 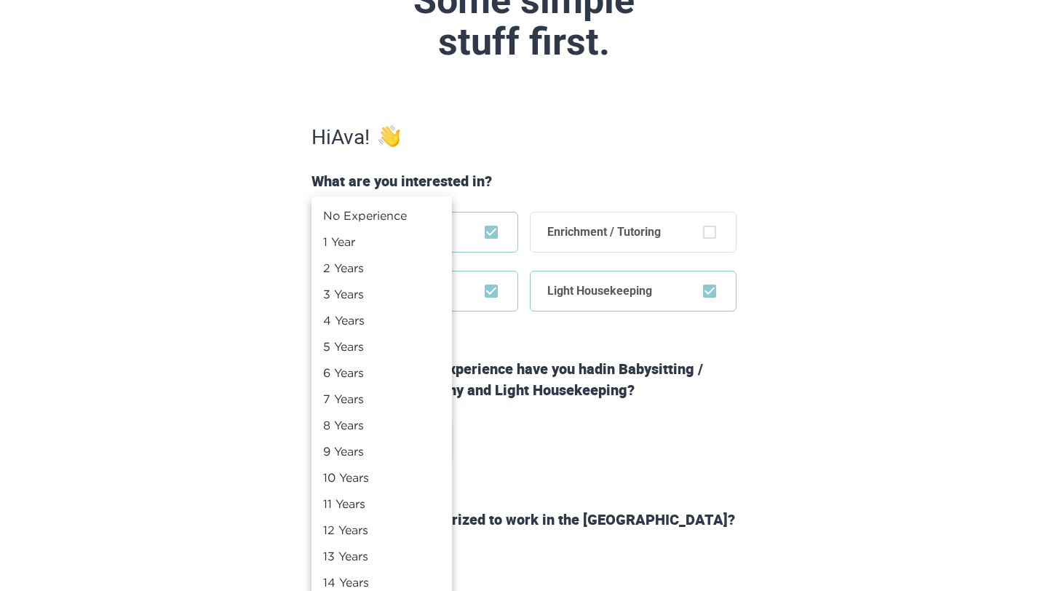 I want to click on li: 7 Years, so click(x=381, y=399).